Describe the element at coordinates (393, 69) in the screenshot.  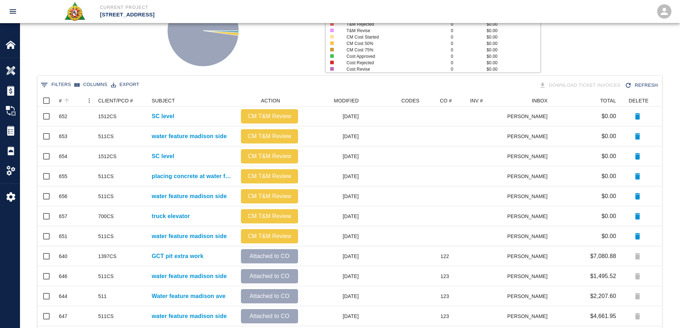
I see `p: Cost Revise` at that location.